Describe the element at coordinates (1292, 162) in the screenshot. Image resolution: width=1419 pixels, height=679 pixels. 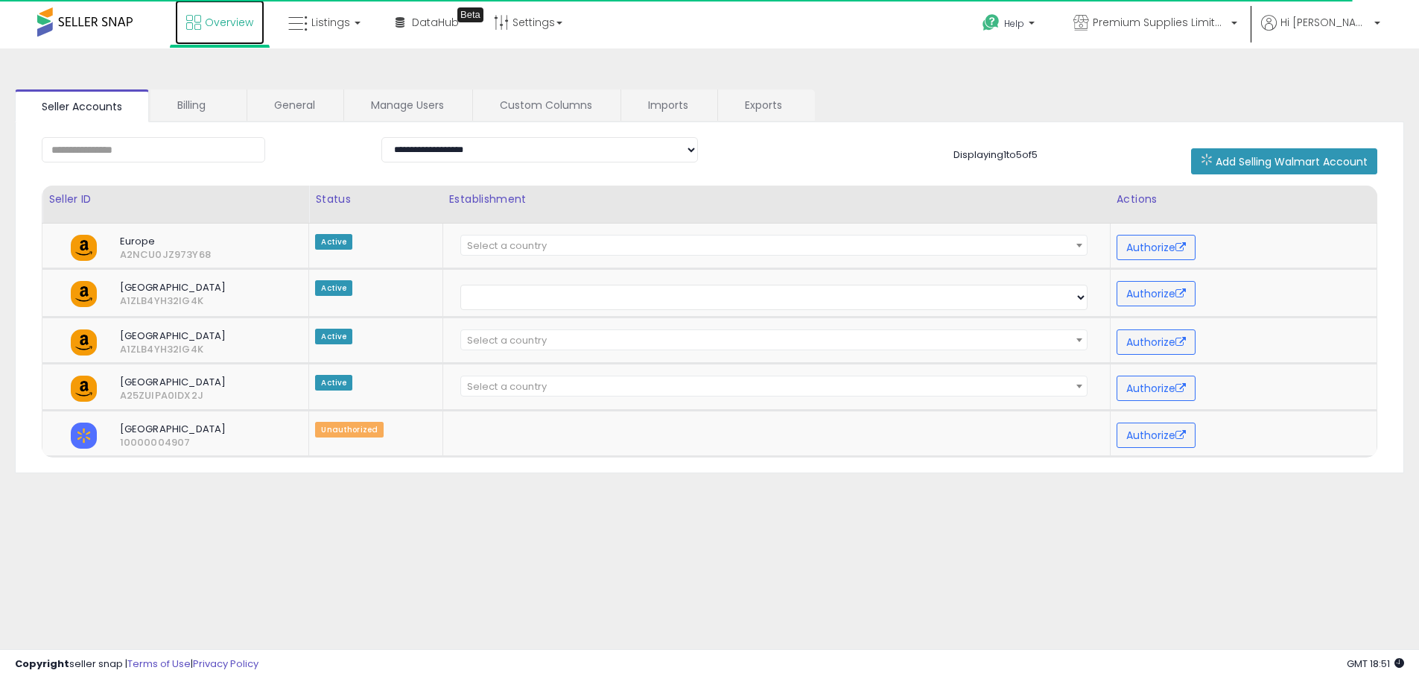
I see `span: Add Selling Walmart Account` at that location.